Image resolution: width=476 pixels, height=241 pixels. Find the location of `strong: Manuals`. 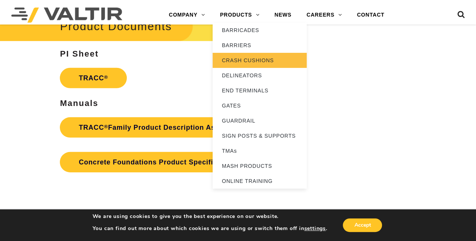

strong: Manuals is located at coordinates (79, 103).